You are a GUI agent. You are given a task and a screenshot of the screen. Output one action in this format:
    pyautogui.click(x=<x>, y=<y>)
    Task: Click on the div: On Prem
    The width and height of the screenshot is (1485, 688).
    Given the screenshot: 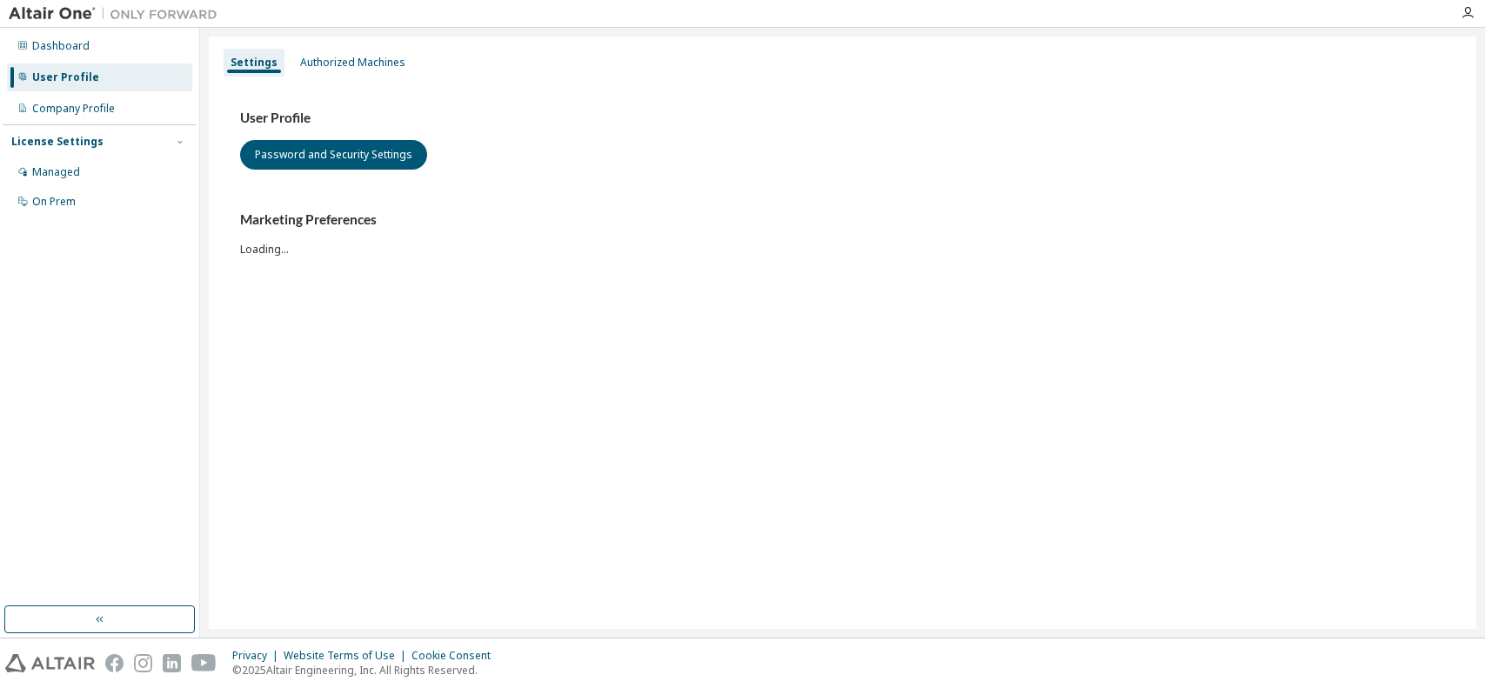 What is the action you would take?
    pyautogui.click(x=54, y=202)
    